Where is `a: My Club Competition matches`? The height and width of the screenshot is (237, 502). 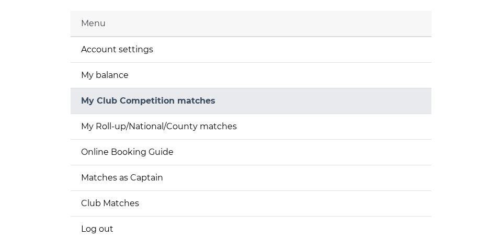
a: My Club Competition matches is located at coordinates (251, 101).